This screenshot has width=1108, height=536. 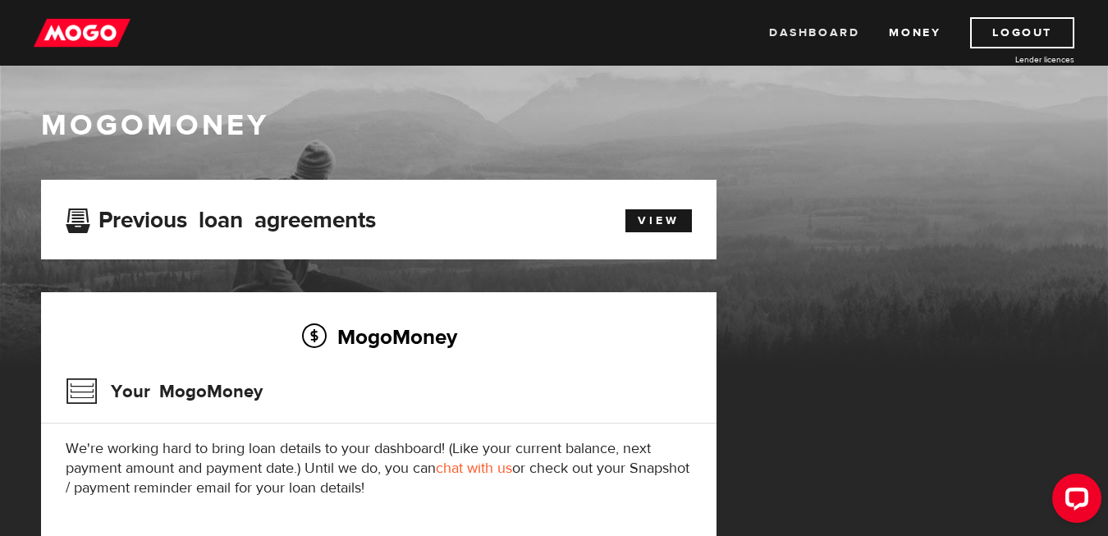 I want to click on h2: MogoMoney, so click(x=379, y=337).